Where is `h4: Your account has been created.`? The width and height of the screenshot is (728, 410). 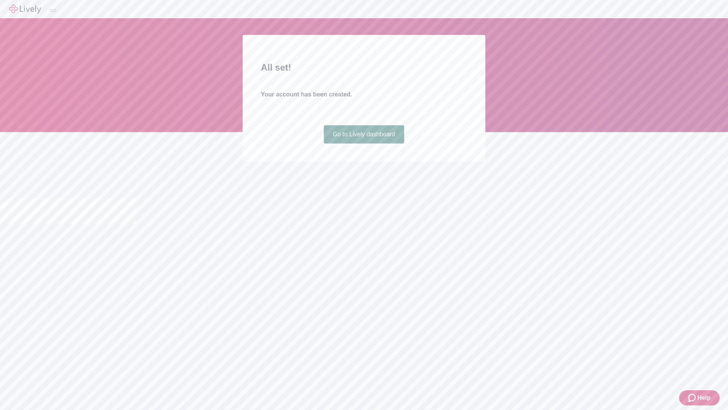
h4: Your account has been created. is located at coordinates (364, 94).